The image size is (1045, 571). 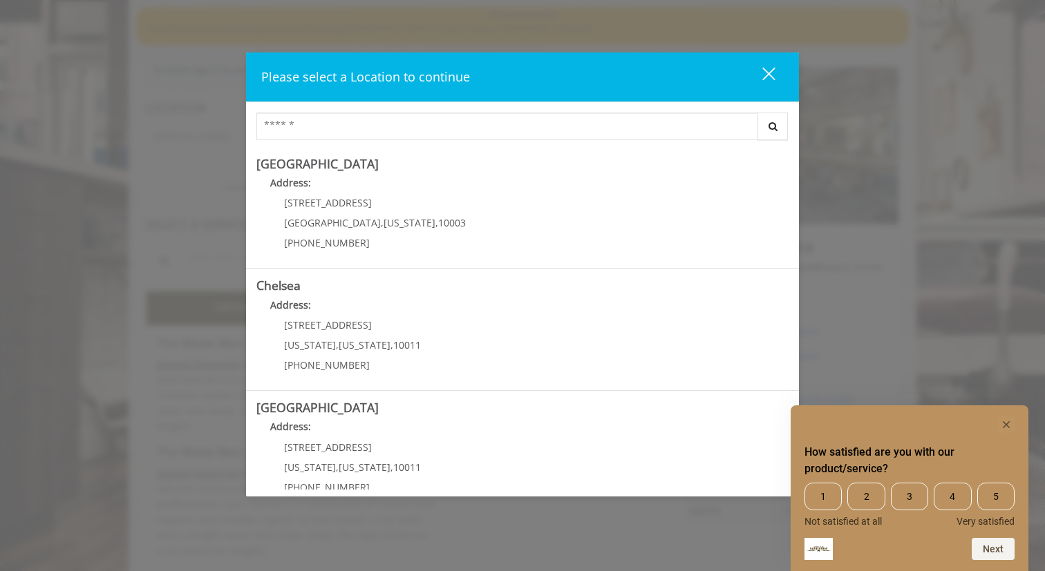 I want to click on span: Not satisfied at all, so click(x=843, y=522).